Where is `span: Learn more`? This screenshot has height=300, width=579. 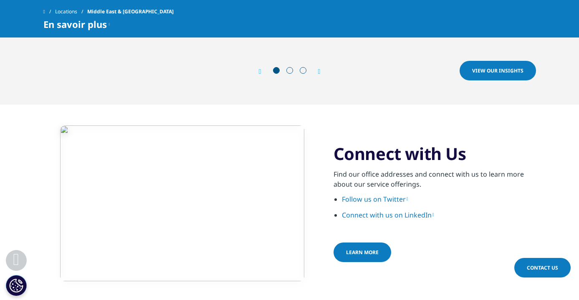 span: Learn more is located at coordinates (362, 252).